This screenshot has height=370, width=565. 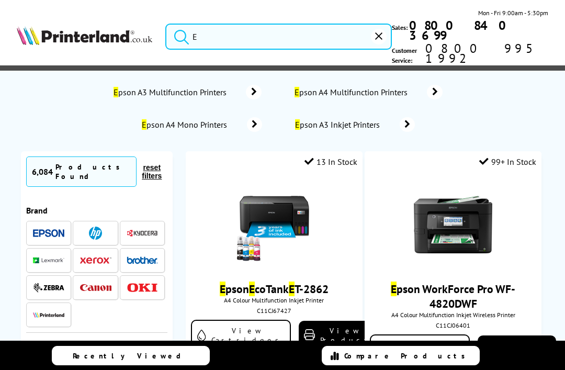 What do you see at coordinates (96, 261) in the screenshot?
I see `img: Xerox` at bounding box center [96, 261].